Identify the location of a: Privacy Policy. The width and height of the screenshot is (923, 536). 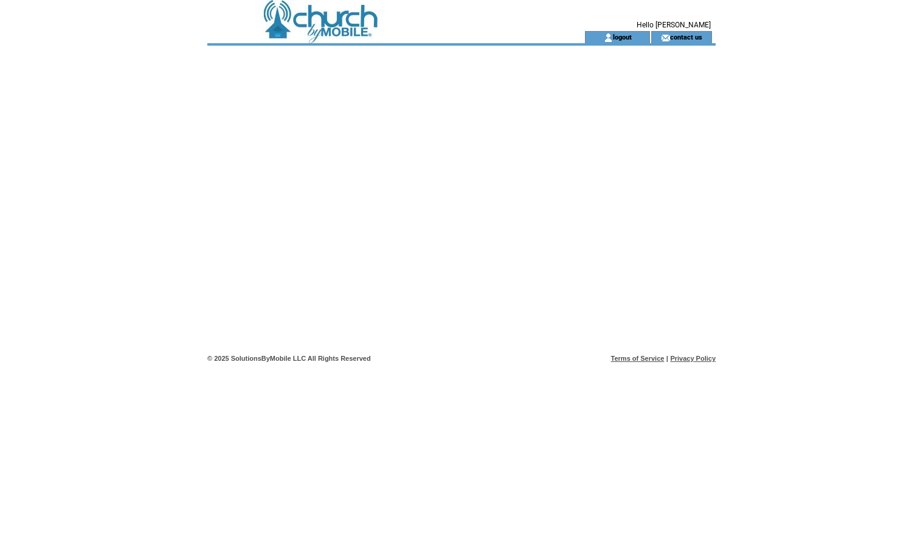
(693, 358).